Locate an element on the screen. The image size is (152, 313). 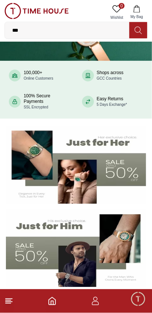
span: Online Customers is located at coordinates (38, 78).